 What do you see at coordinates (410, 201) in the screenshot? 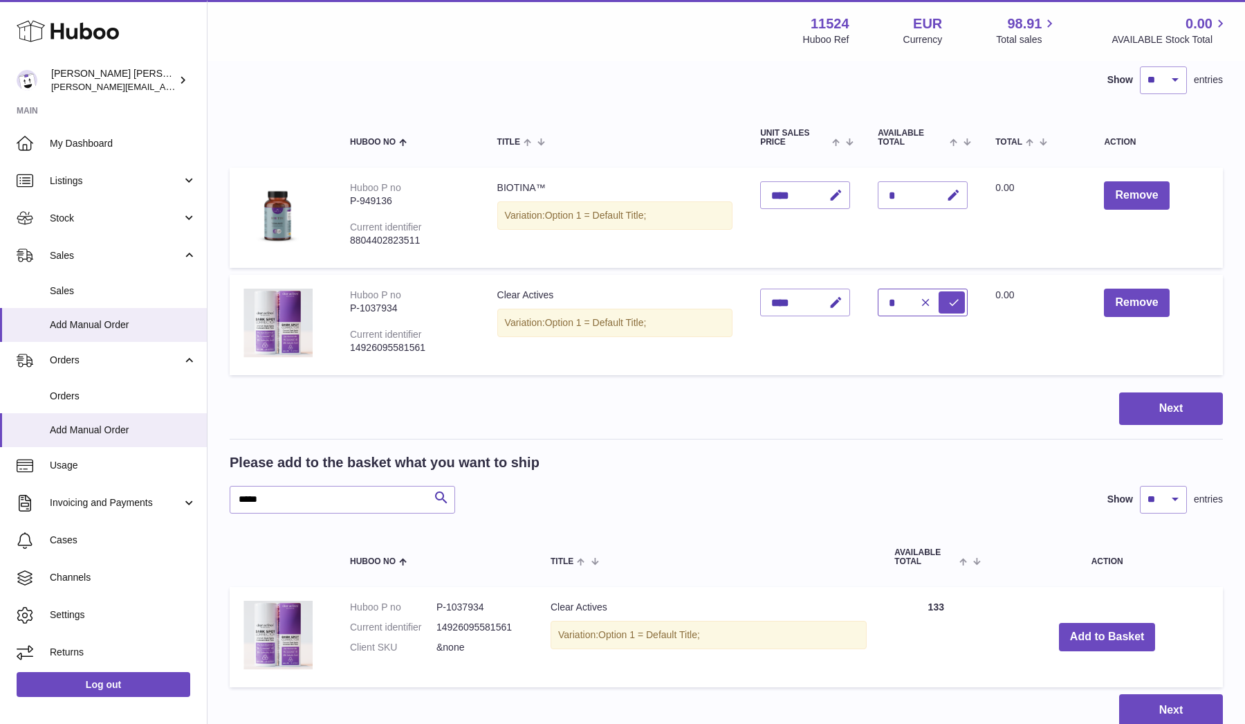
I see `div: P-949136` at bounding box center [410, 201].